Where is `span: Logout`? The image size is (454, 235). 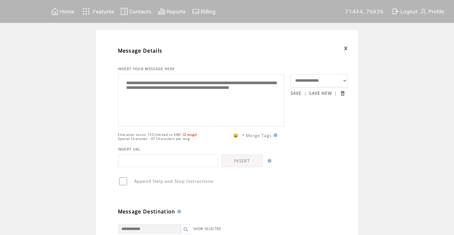 span: Logout is located at coordinates (409, 12).